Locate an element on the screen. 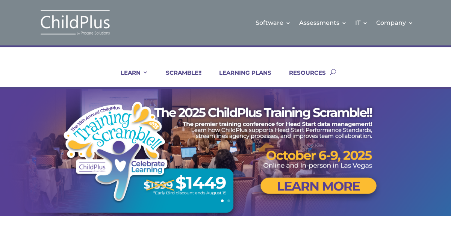 This screenshot has width=451, height=237. a: Company is located at coordinates (395, 23).